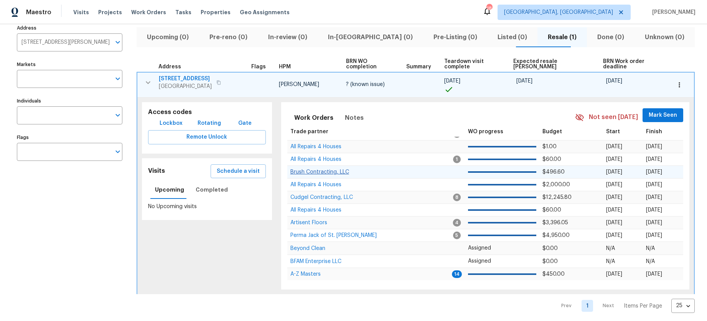 The width and height of the screenshot is (707, 321). Describe the element at coordinates (215, 12) in the screenshot. I see `span: Properties` at that location.